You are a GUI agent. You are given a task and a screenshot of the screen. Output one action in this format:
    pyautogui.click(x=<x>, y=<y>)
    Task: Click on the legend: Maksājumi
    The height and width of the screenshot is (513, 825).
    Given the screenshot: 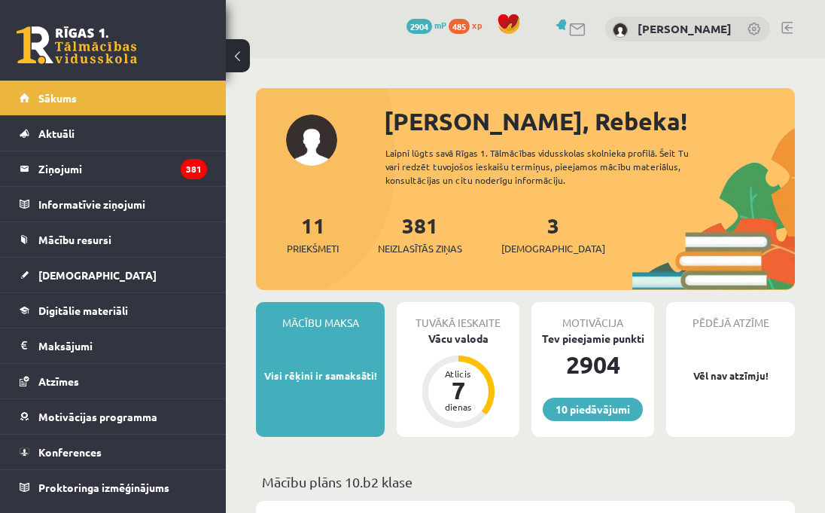 What is the action you would take?
    pyautogui.click(x=123, y=346)
    